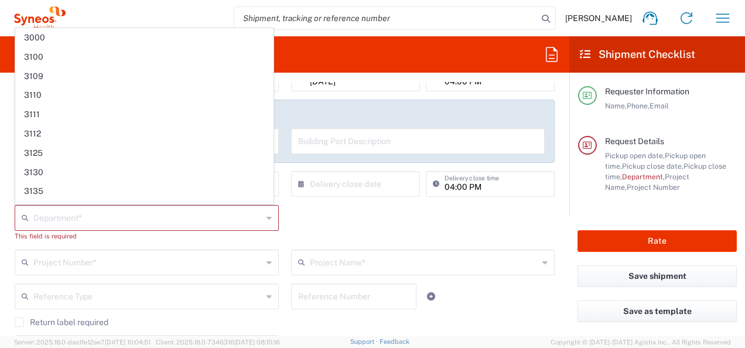 The image size is (745, 348). What do you see at coordinates (386, 18) in the screenshot?
I see `input: Shipment, tracking or reference number` at bounding box center [386, 18].